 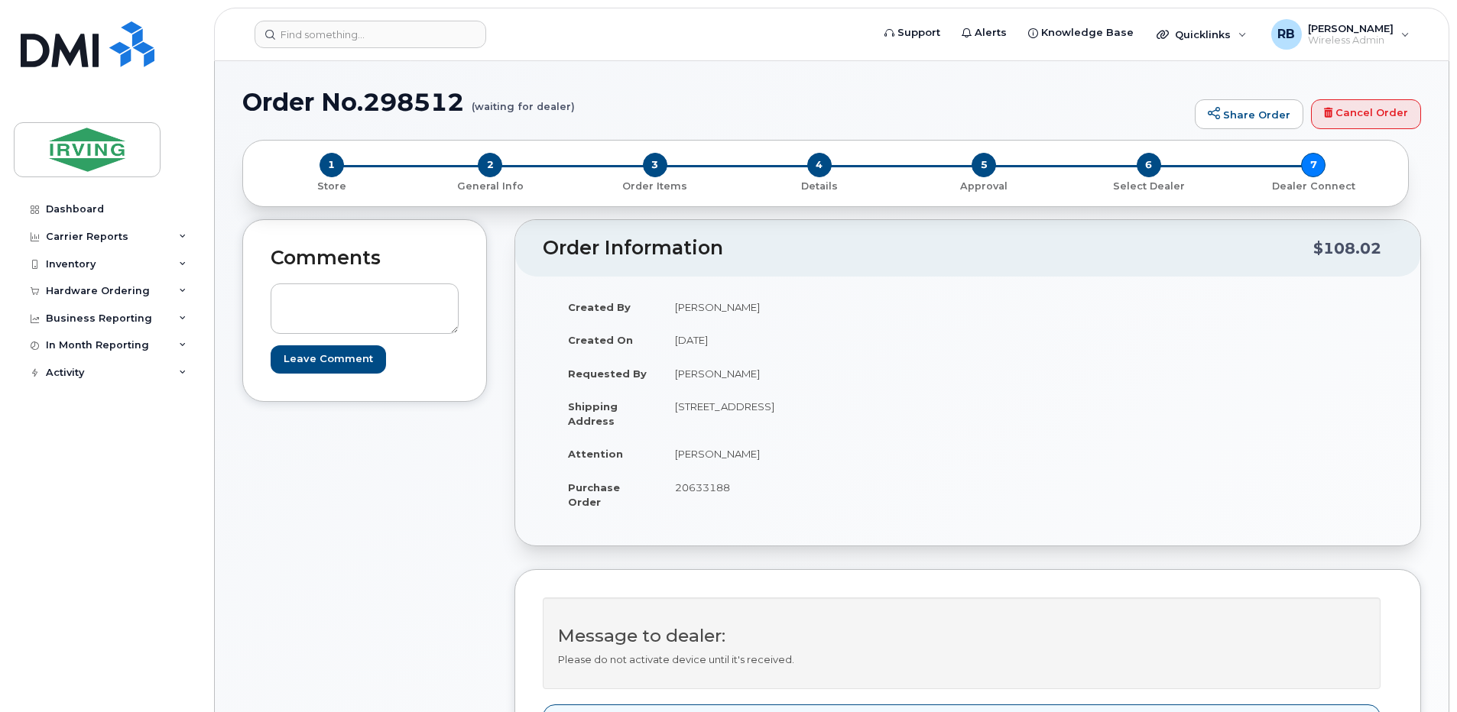 I want to click on small: (waiting for dealer), so click(x=523, y=100).